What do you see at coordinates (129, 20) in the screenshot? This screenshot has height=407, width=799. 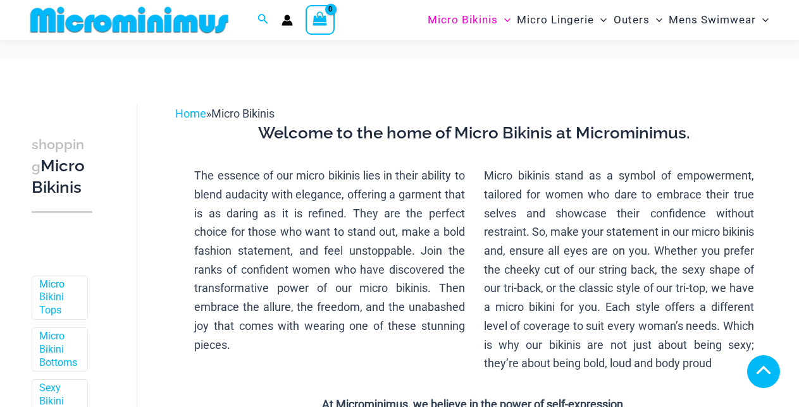 I see `img: MM SHOP LOGO FLAT` at bounding box center [129, 20].